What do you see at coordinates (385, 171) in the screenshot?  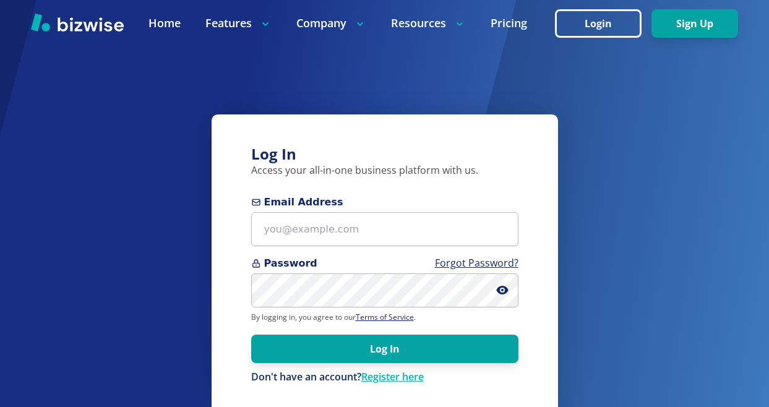 I see `p: Access your all-in-one business platform with us.` at bounding box center [385, 171].